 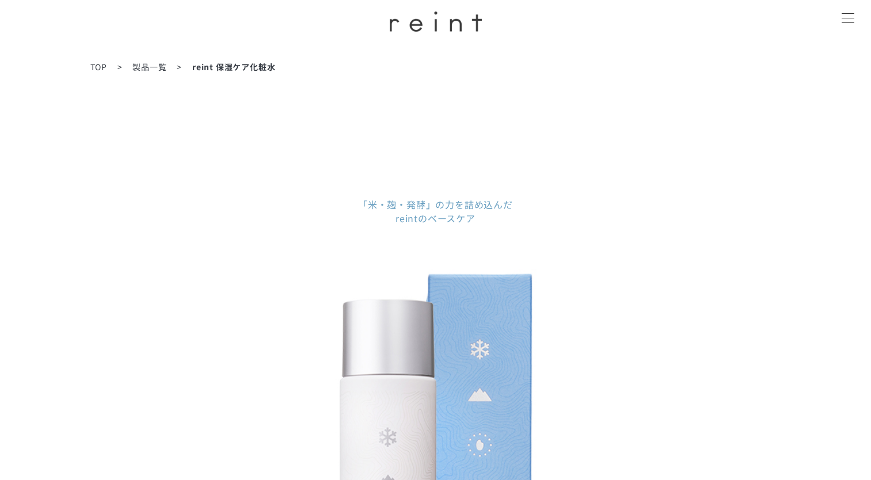 What do you see at coordinates (98, 67) in the screenshot?
I see `a: TOP` at bounding box center [98, 67].